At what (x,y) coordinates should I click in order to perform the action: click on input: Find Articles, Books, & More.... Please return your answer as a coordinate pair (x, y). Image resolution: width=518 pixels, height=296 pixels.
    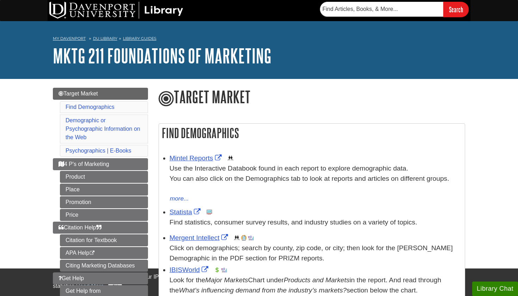
    Looking at the image, I should click on (382, 9).